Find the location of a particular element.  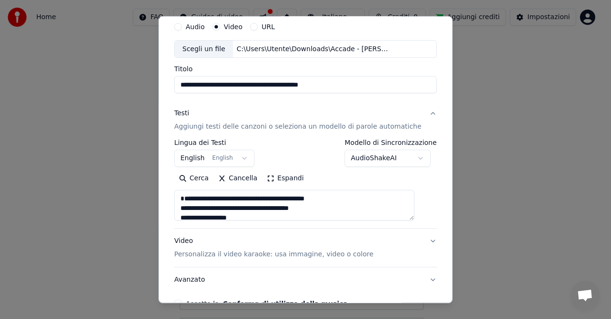

div: TestiAggiungi testi delle canzoni o seleziona un modello di parole automatiche is located at coordinates (306, 183).